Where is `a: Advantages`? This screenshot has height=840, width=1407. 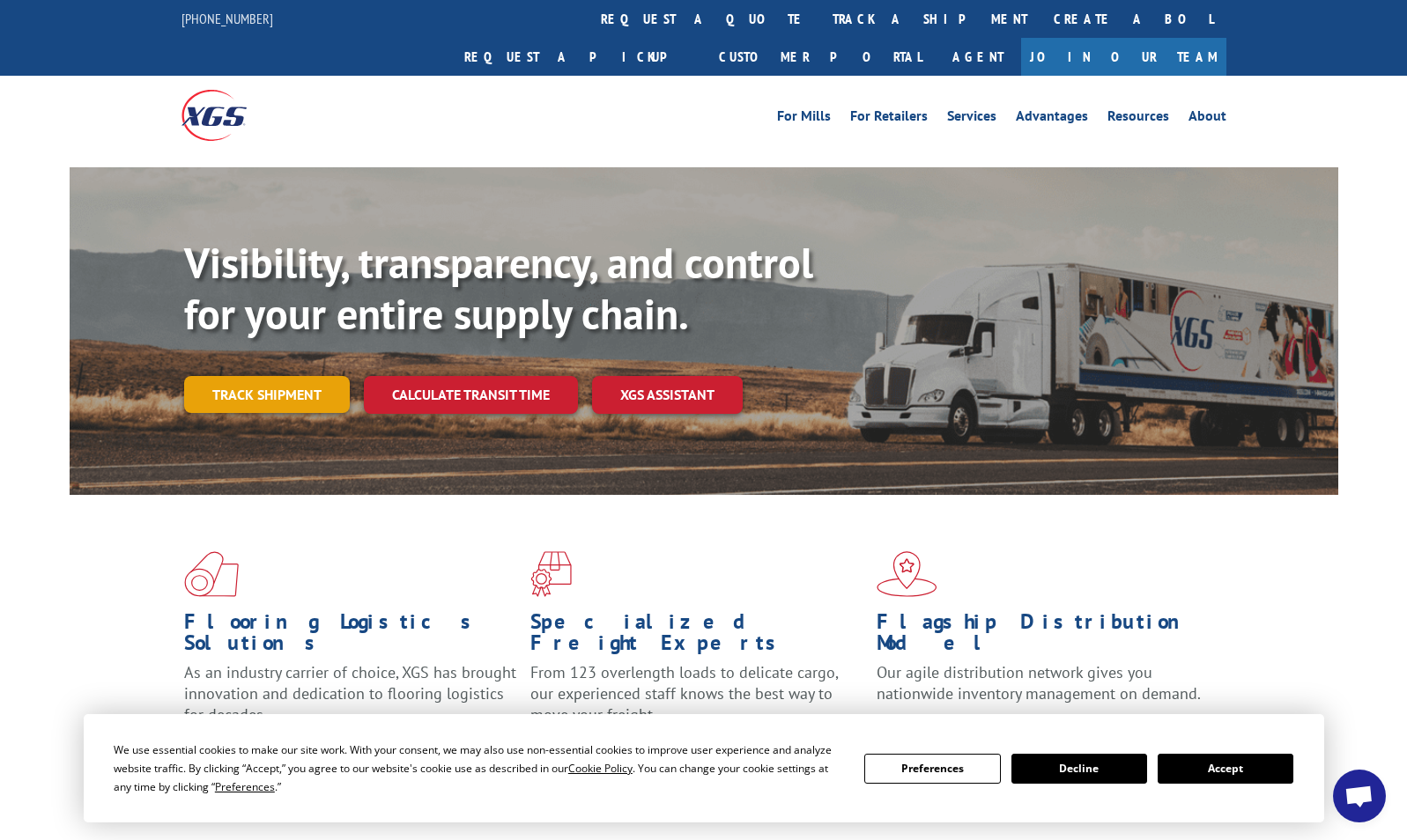 a: Advantages is located at coordinates (1052, 119).